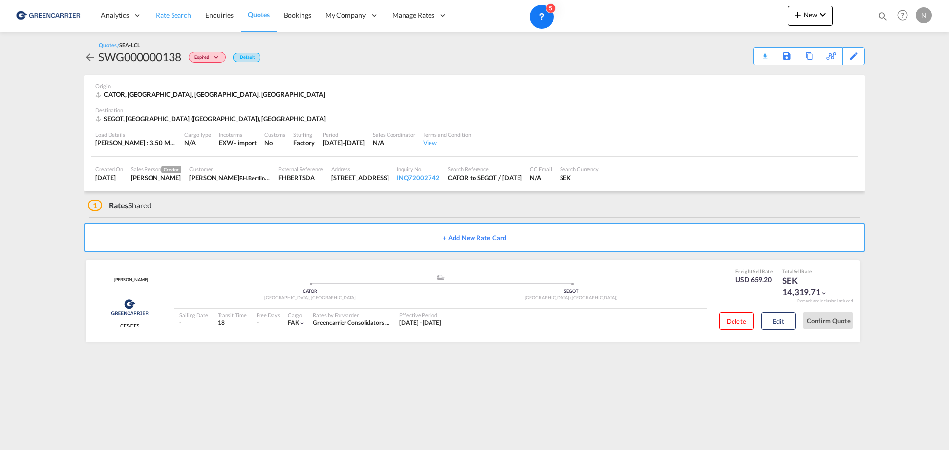 This screenshot has width=949, height=450. What do you see at coordinates (238, 134) in the screenshot?
I see `div: Incoterms` at bounding box center [238, 134].